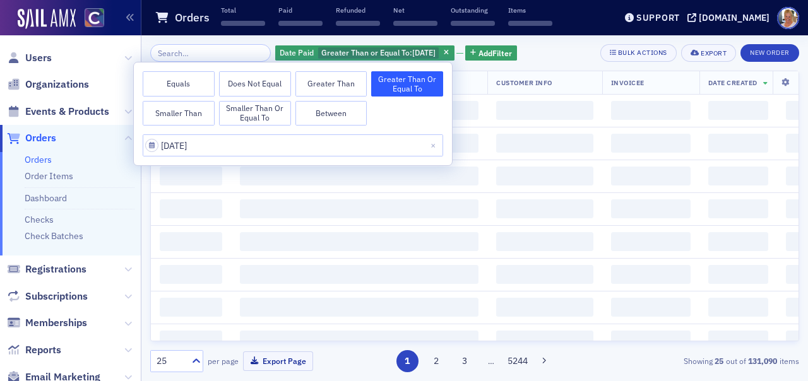 This screenshot has height=381, width=808. I want to click on a: Memberships, so click(47, 323).